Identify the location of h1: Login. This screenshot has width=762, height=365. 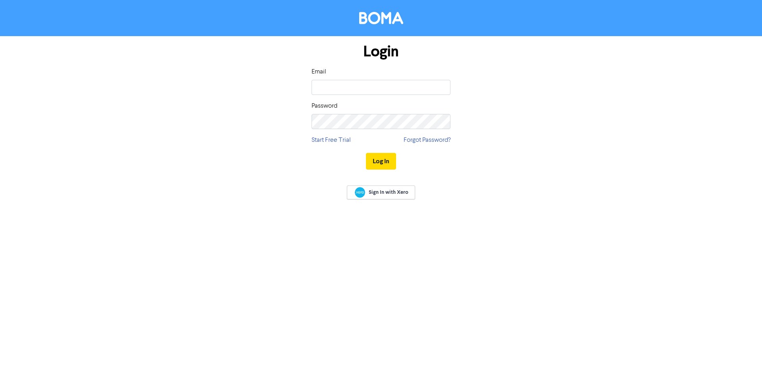
(381, 52).